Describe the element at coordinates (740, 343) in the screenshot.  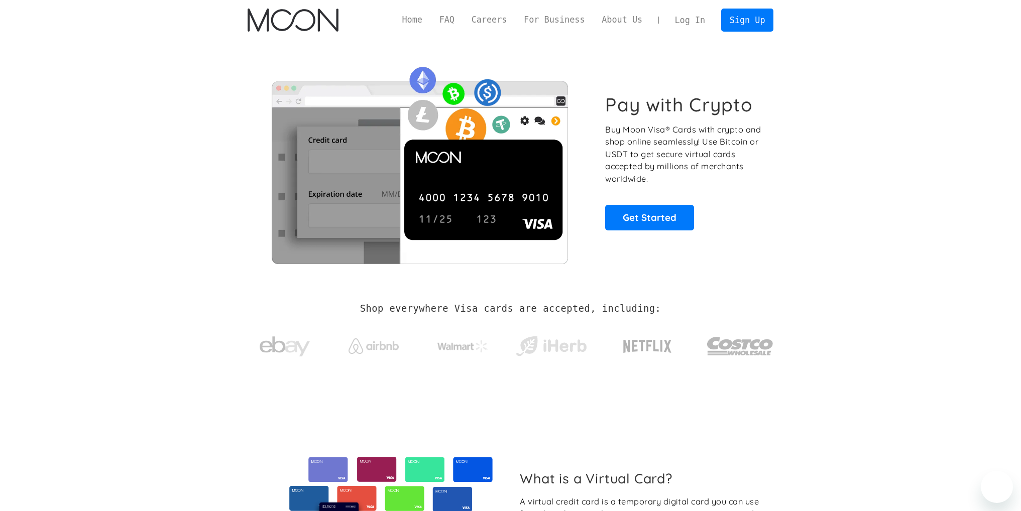
I see `a: Costco` at that location.